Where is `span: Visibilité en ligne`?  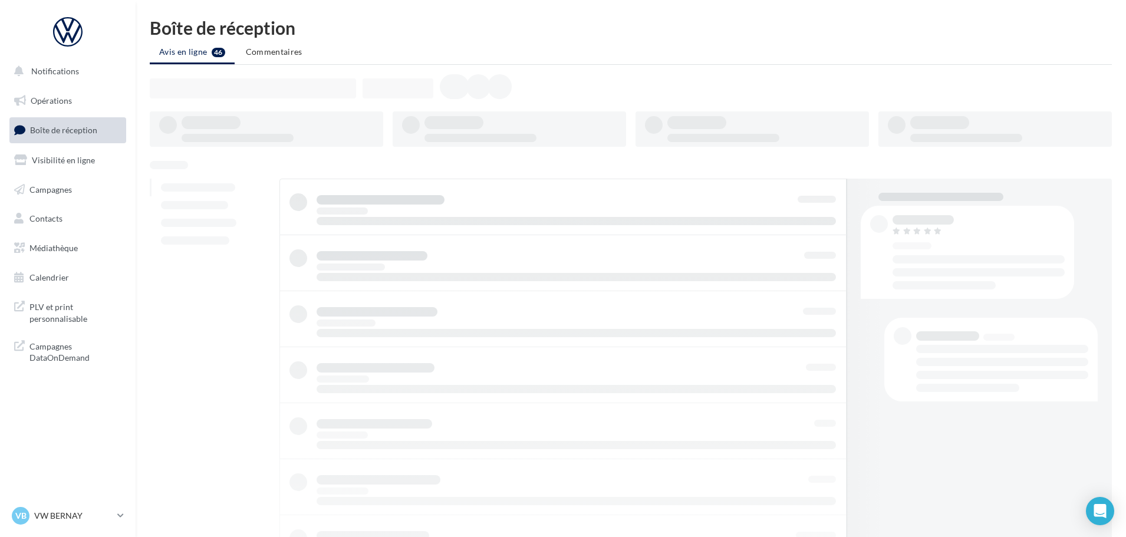 span: Visibilité en ligne is located at coordinates (63, 160).